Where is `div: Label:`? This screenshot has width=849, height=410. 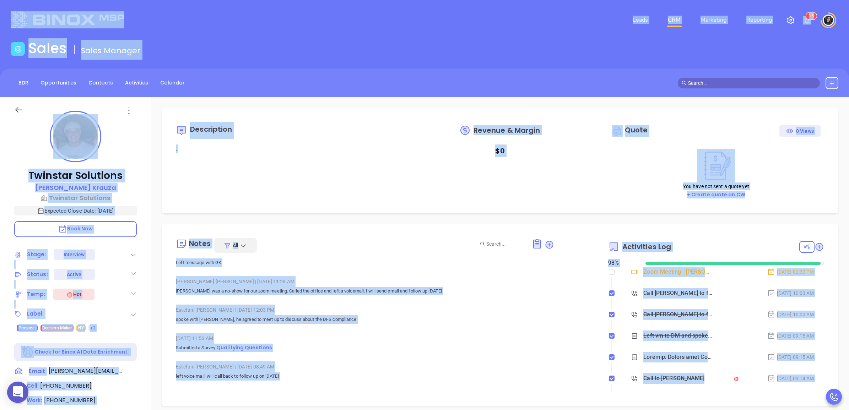
div: Label: is located at coordinates (36, 314).